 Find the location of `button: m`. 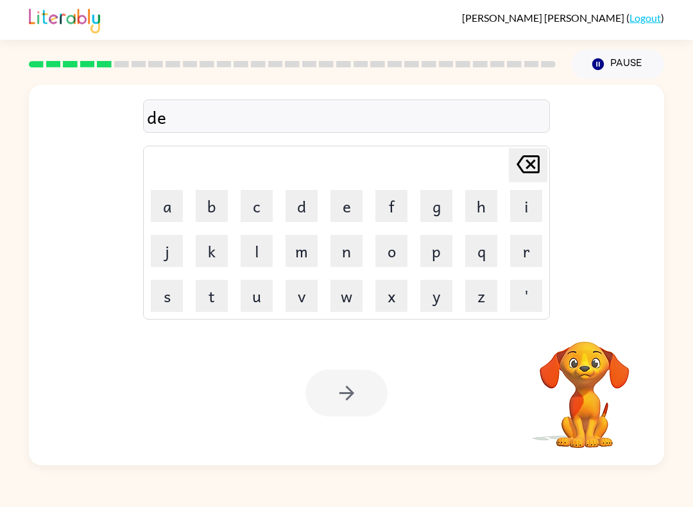

button: m is located at coordinates (301, 251).